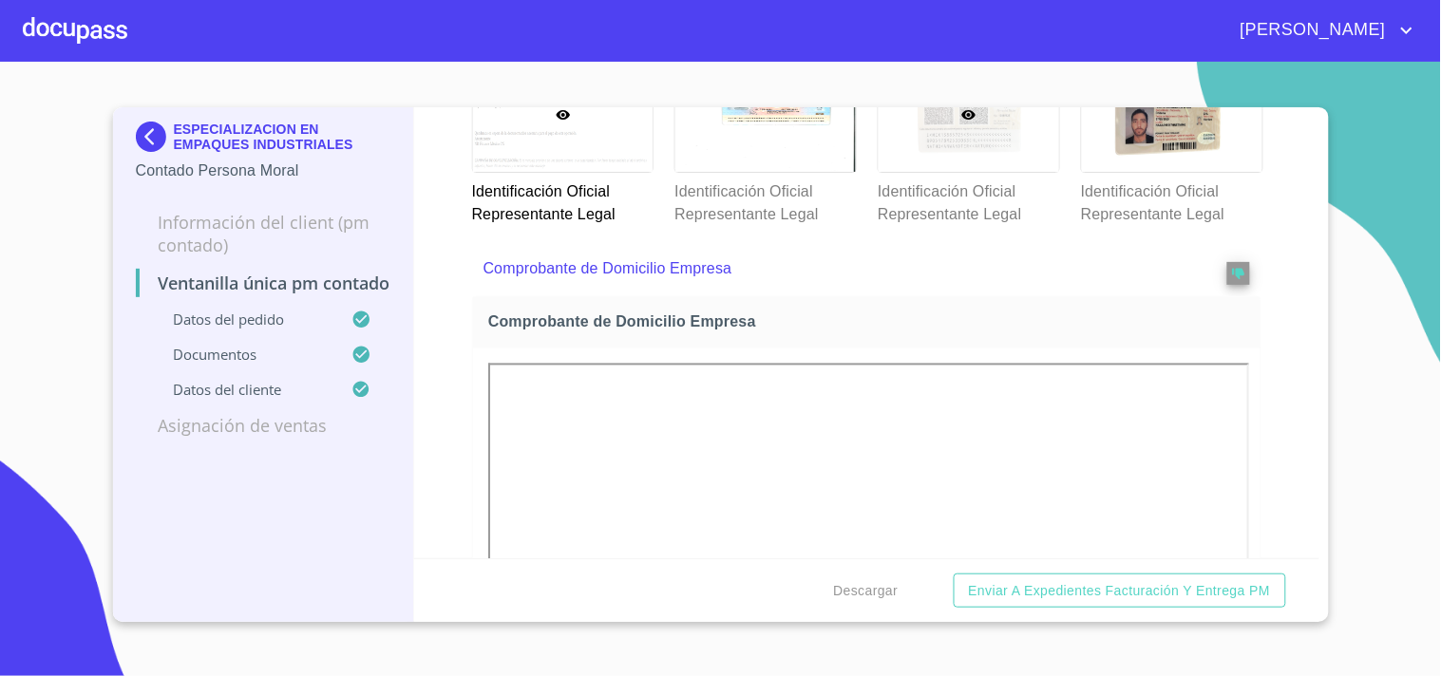  What do you see at coordinates (1120, 591) in the screenshot?
I see `button: Enviar a Expedientes Facturación y Entrega PM` at bounding box center [1120, 591].